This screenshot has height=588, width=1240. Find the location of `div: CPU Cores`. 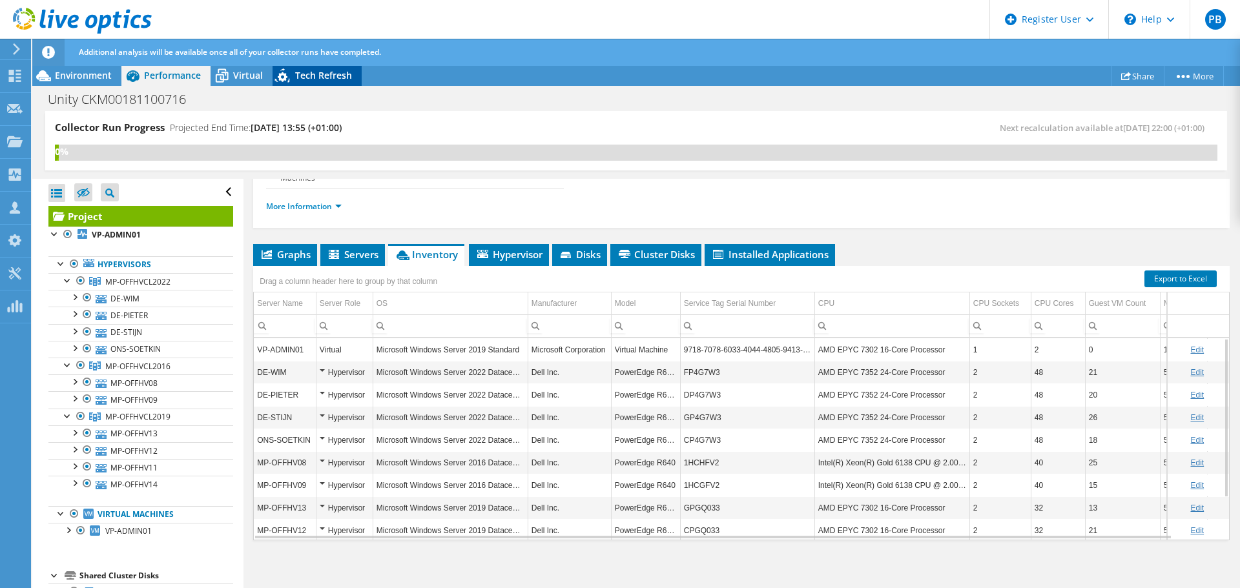

div: CPU Cores is located at coordinates (1054, 304).